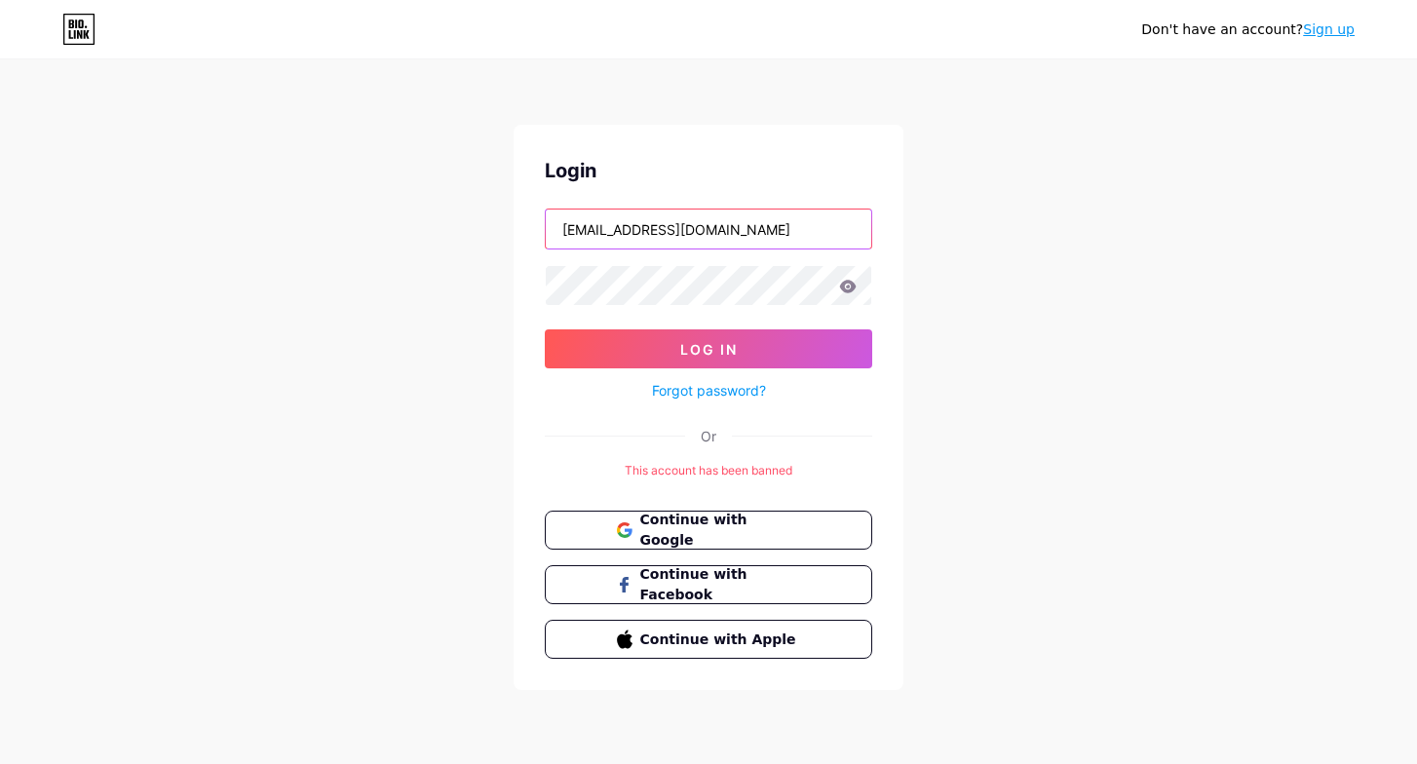 The width and height of the screenshot is (1417, 764). What do you see at coordinates (708, 585) in the screenshot?
I see `a: Continue with Facebook` at bounding box center [708, 585].